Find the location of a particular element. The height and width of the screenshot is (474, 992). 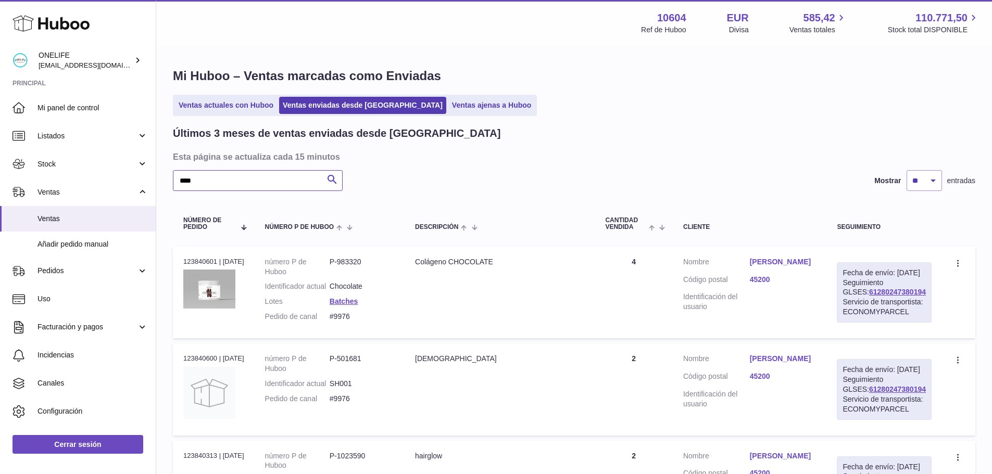

strong: 10604 is located at coordinates (671, 18).